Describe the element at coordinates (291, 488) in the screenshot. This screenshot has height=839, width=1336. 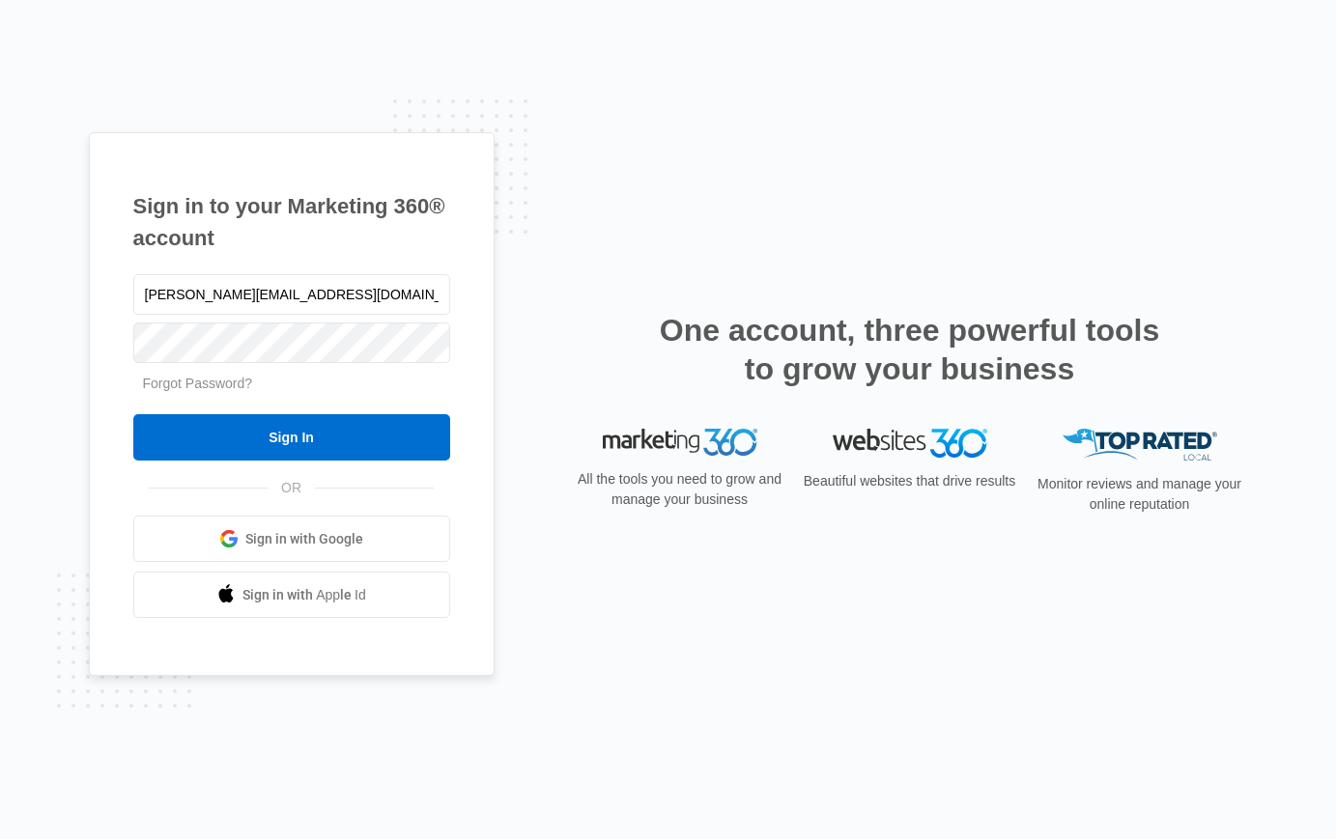
I see `span: OR` at that location.